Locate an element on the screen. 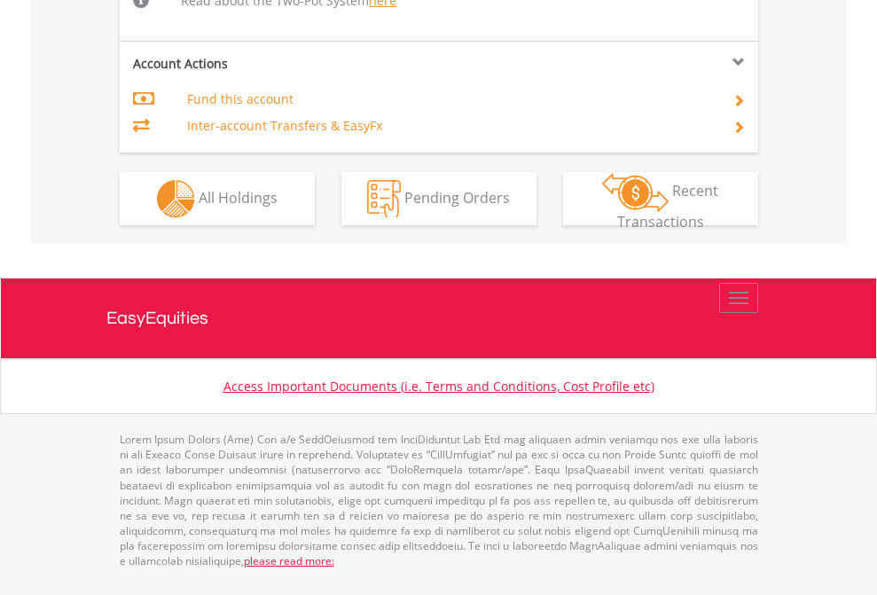 Image resolution: width=877 pixels, height=595 pixels. img: transactions-zar-wht.png is located at coordinates (635, 192).